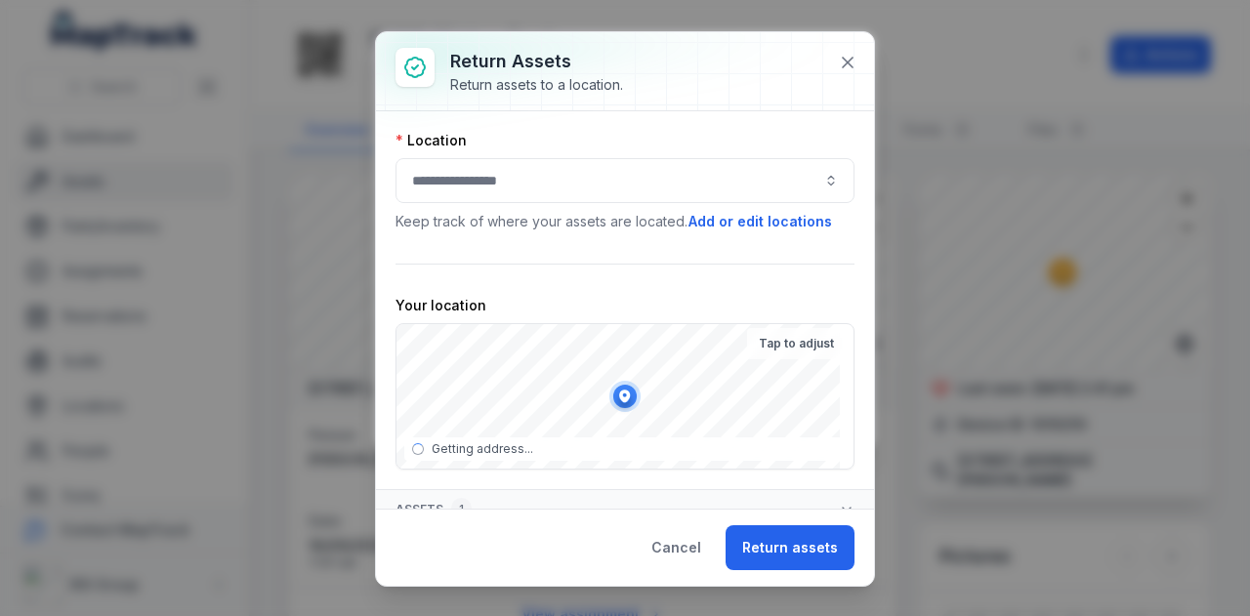 This screenshot has width=1250, height=616. What do you see at coordinates (433, 510) in the screenshot?
I see `span: Assets` at bounding box center [433, 510].